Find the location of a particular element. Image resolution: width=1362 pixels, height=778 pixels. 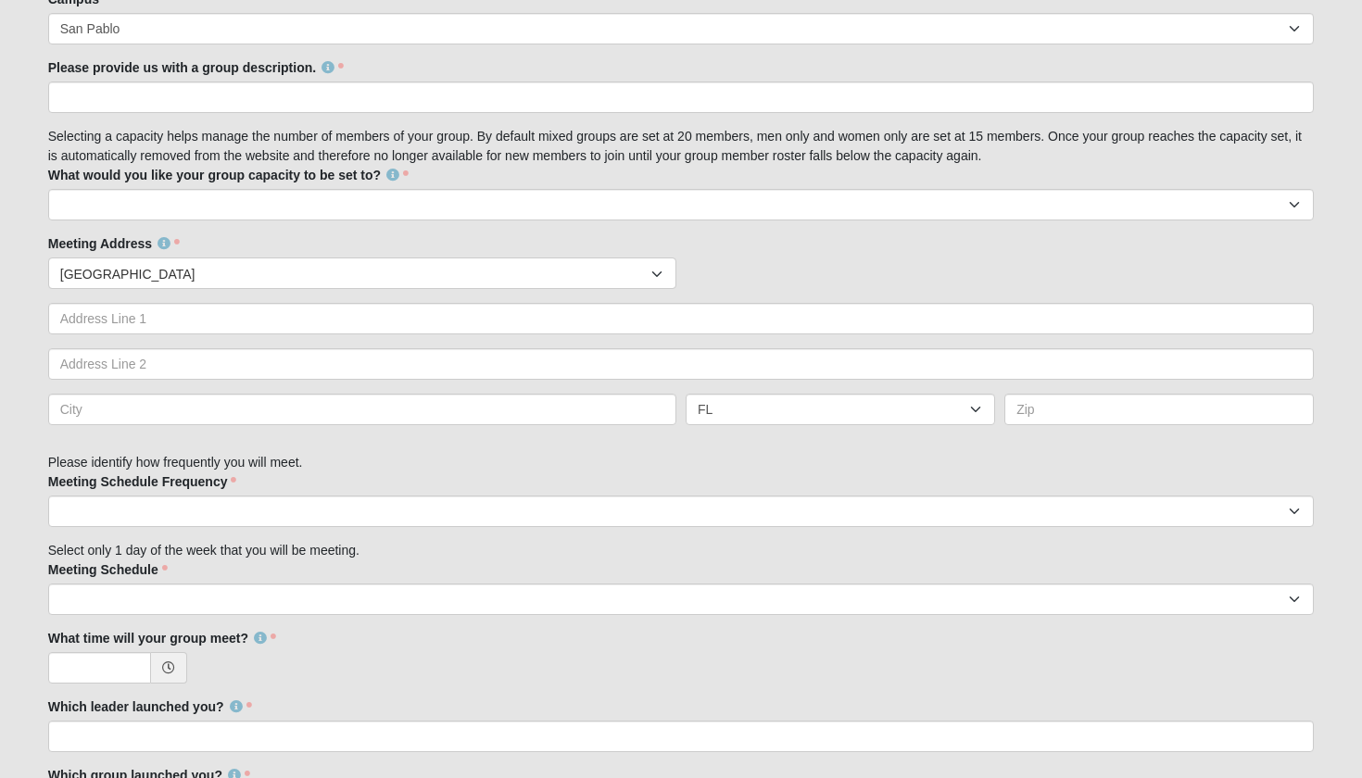

label: What time will your group meet? is located at coordinates (162, 638).